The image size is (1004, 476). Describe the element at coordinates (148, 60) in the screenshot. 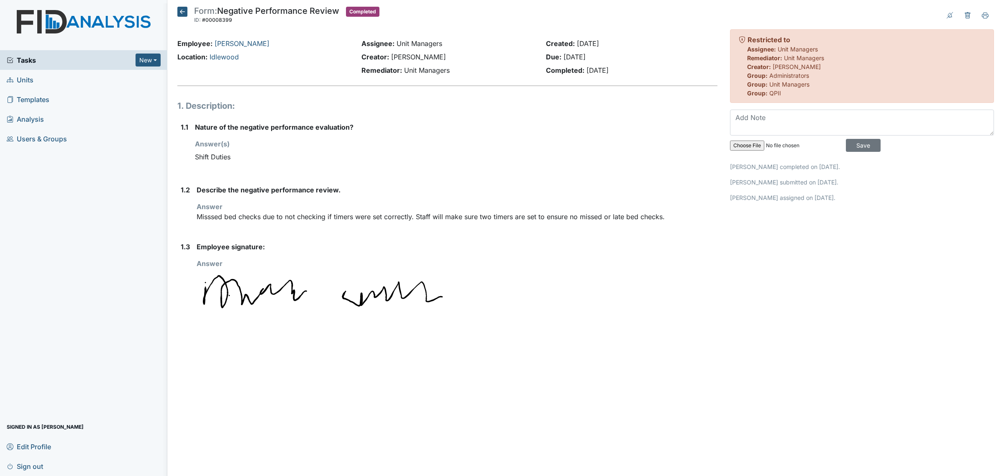

I see `button: New` at that location.